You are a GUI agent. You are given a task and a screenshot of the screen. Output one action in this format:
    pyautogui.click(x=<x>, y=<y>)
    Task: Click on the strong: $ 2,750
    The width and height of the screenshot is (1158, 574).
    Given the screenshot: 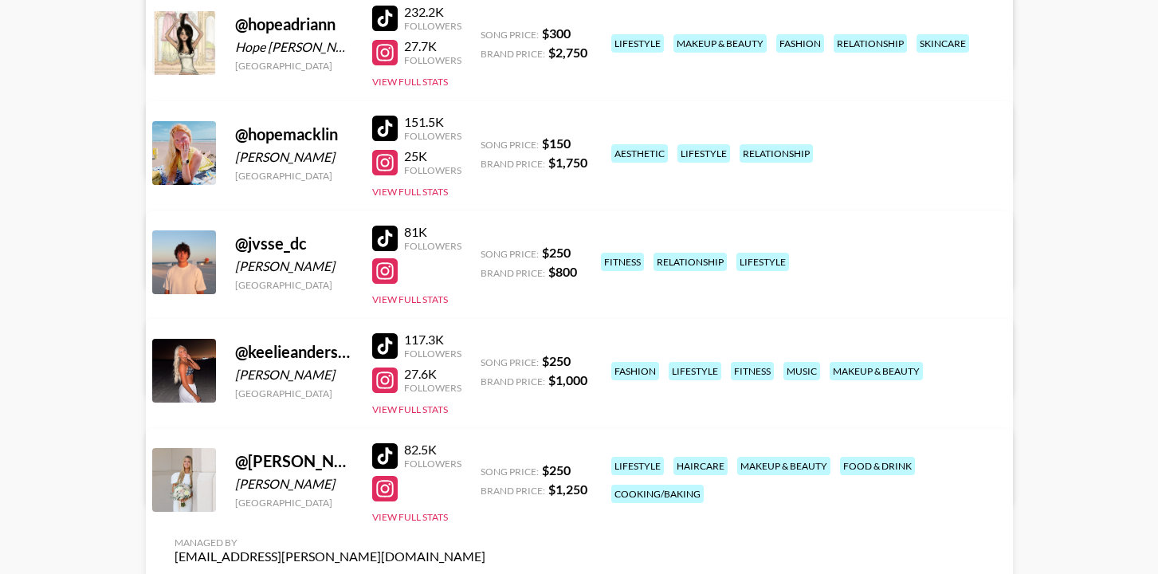 What is the action you would take?
    pyautogui.click(x=568, y=52)
    